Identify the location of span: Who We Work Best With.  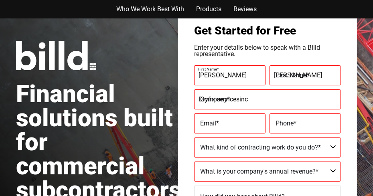
(150, 9).